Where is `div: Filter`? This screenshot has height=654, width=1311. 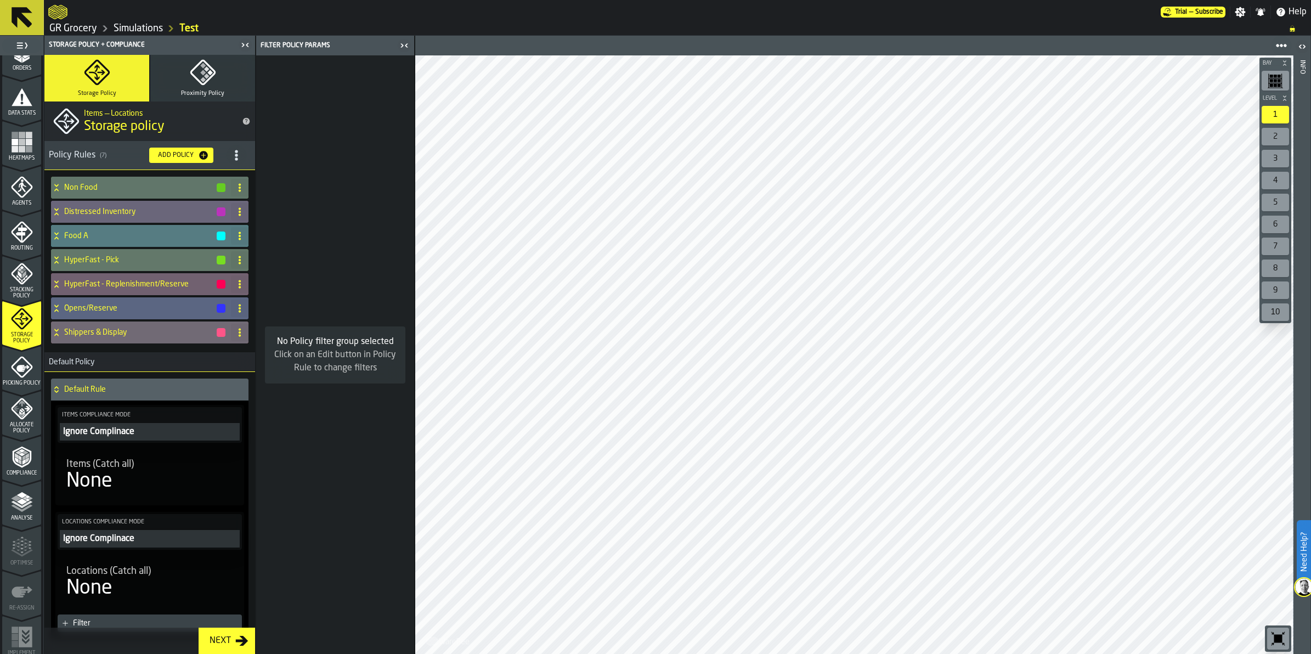
div: Filter is located at coordinates (155, 623).